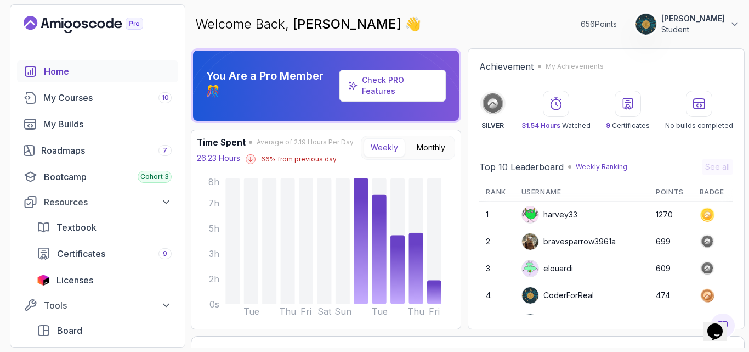 Image resolution: width=749 pixels, height=352 pixels. I want to click on img: jetbrains icon, so click(43, 280).